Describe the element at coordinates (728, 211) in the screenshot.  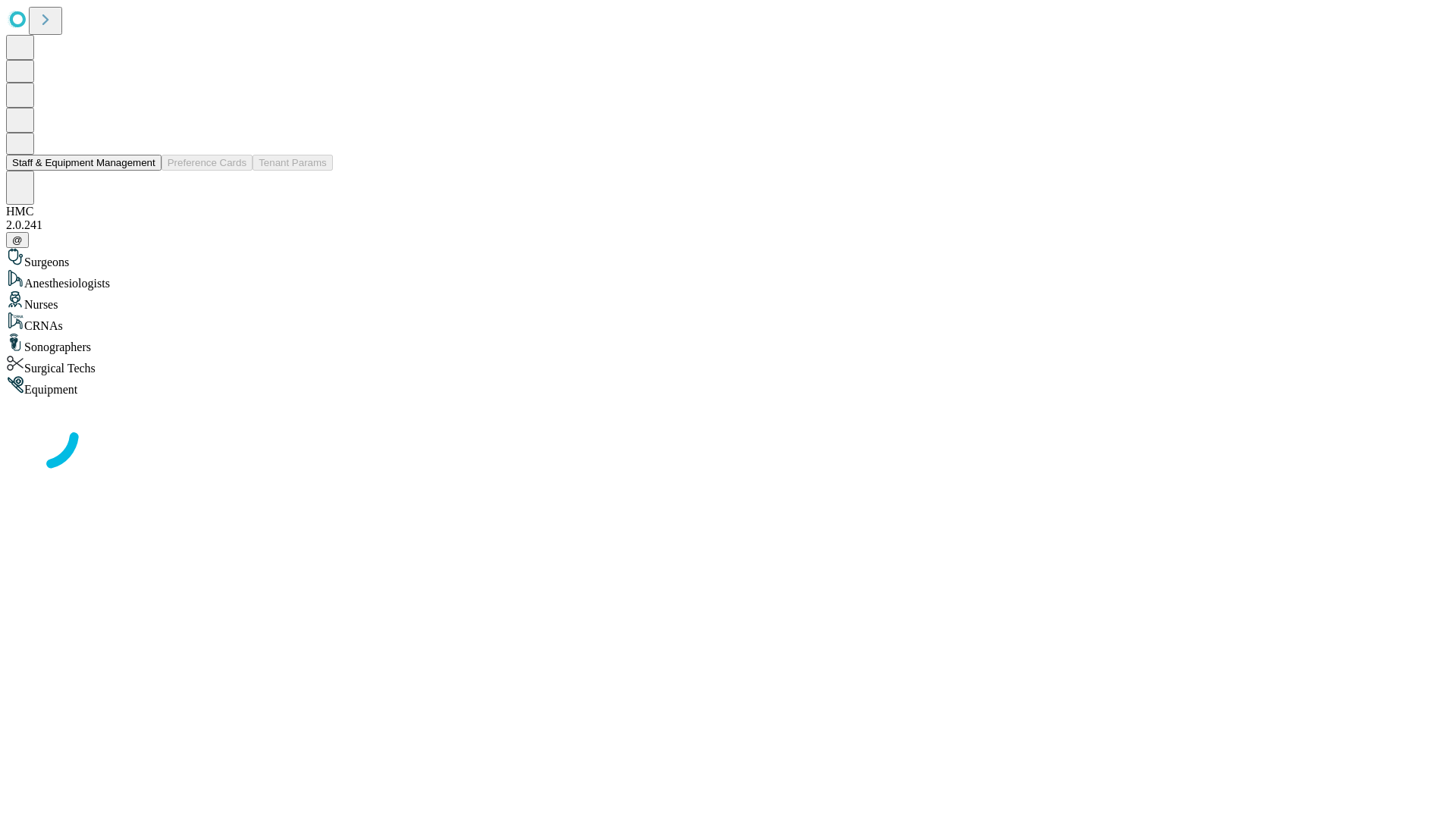
I see `div: HMC` at that location.